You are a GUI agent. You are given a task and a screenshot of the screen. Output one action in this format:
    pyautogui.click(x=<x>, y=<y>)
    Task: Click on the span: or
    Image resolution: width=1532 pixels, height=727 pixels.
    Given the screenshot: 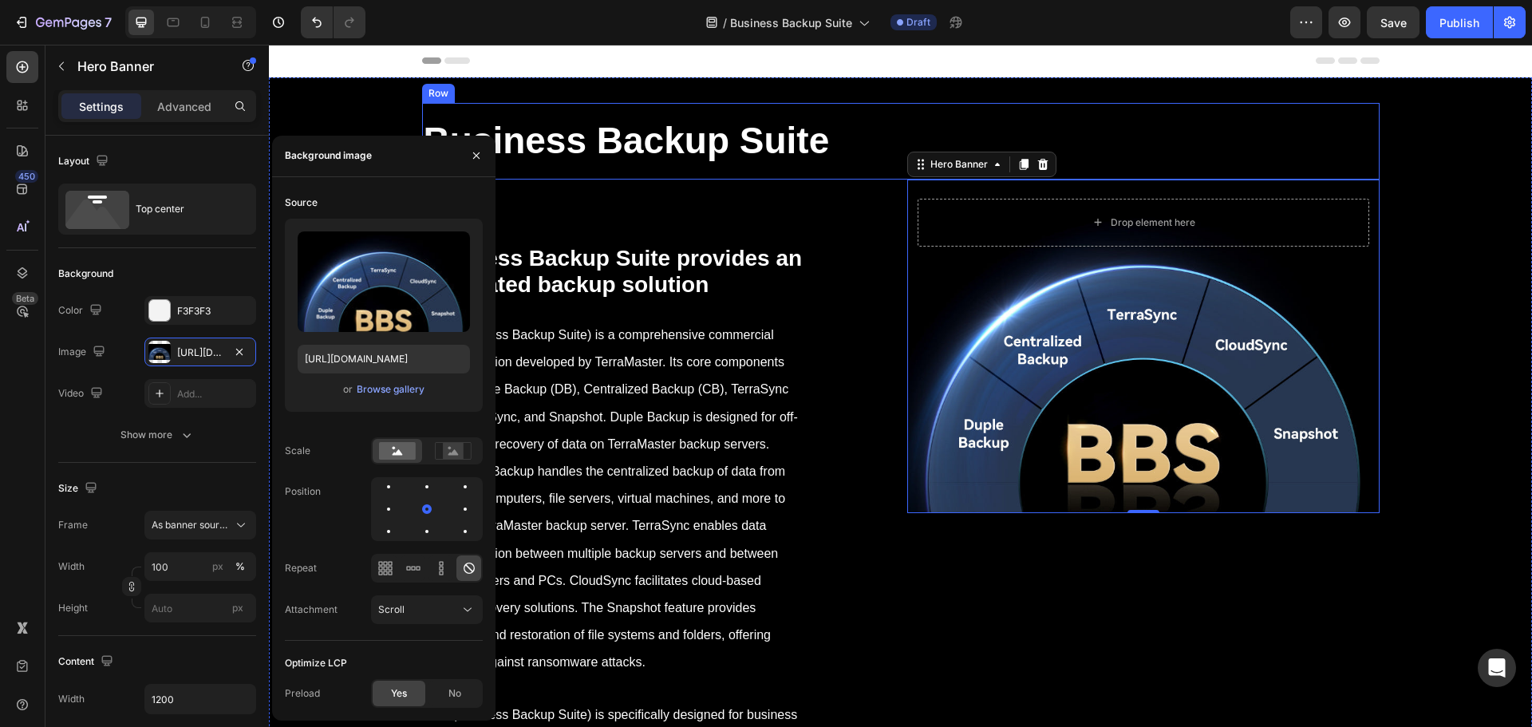 What is the action you would take?
    pyautogui.click(x=348, y=389)
    